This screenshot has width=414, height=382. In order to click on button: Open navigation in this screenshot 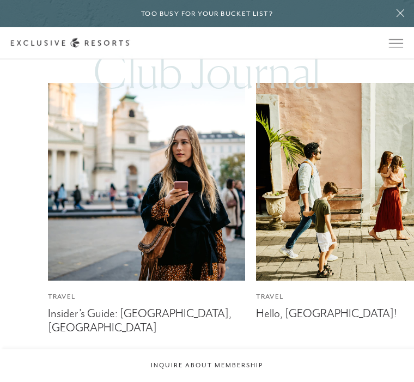, I will do `click(396, 43)`.